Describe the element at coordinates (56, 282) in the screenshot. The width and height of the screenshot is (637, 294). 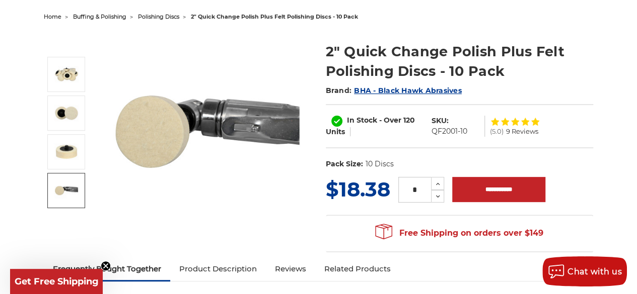
I see `div: Get Free ShippingClose teaser` at that location.